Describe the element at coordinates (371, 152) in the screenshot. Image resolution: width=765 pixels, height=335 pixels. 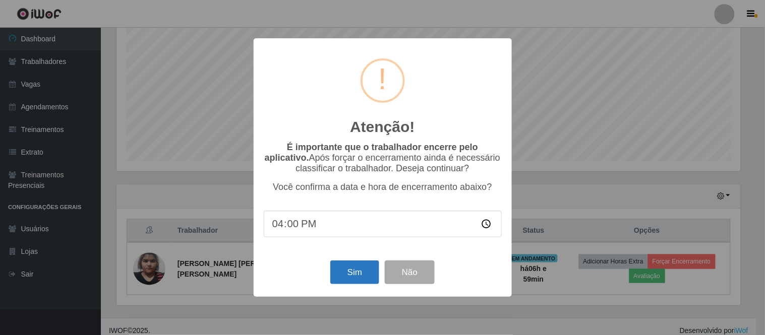
I see `b: É importante que o trabalhador encerre pelo aplicativo.` at that location.